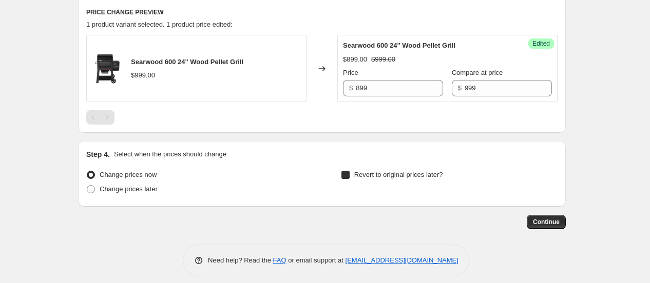 This screenshot has width=650, height=283. What do you see at coordinates (128, 175) in the screenshot?
I see `span: Change prices now` at bounding box center [128, 175].